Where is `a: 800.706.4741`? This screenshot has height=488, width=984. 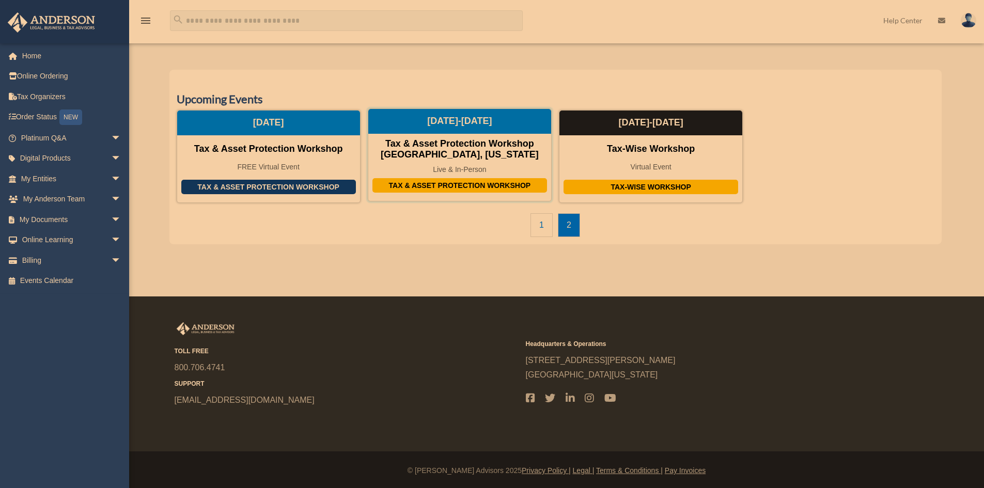
a: 800.706.4741 is located at coordinates (200, 367).